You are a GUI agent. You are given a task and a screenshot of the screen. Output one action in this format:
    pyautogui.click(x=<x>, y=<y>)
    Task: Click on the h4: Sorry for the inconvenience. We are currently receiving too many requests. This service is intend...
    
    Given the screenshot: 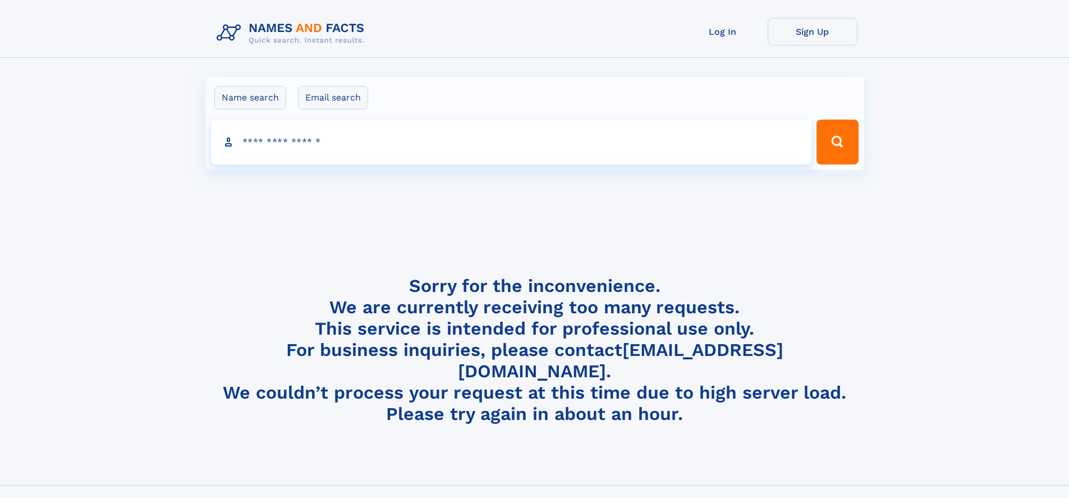 What is the action you would take?
    pyautogui.click(x=535, y=349)
    